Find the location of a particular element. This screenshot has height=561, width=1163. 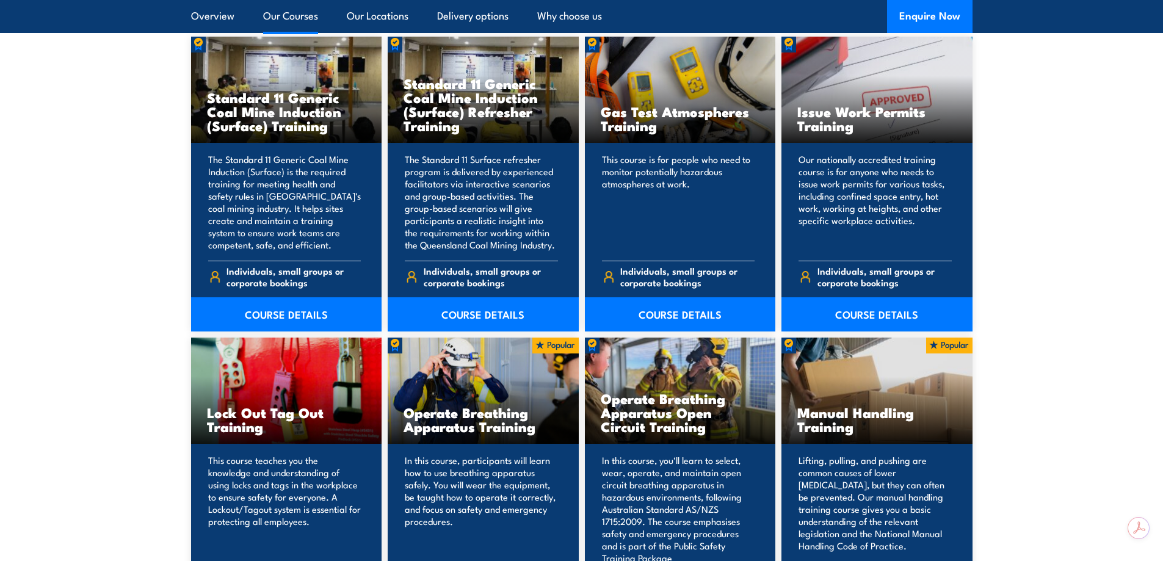

h3: Manual Handling Training is located at coordinates (876, 419).